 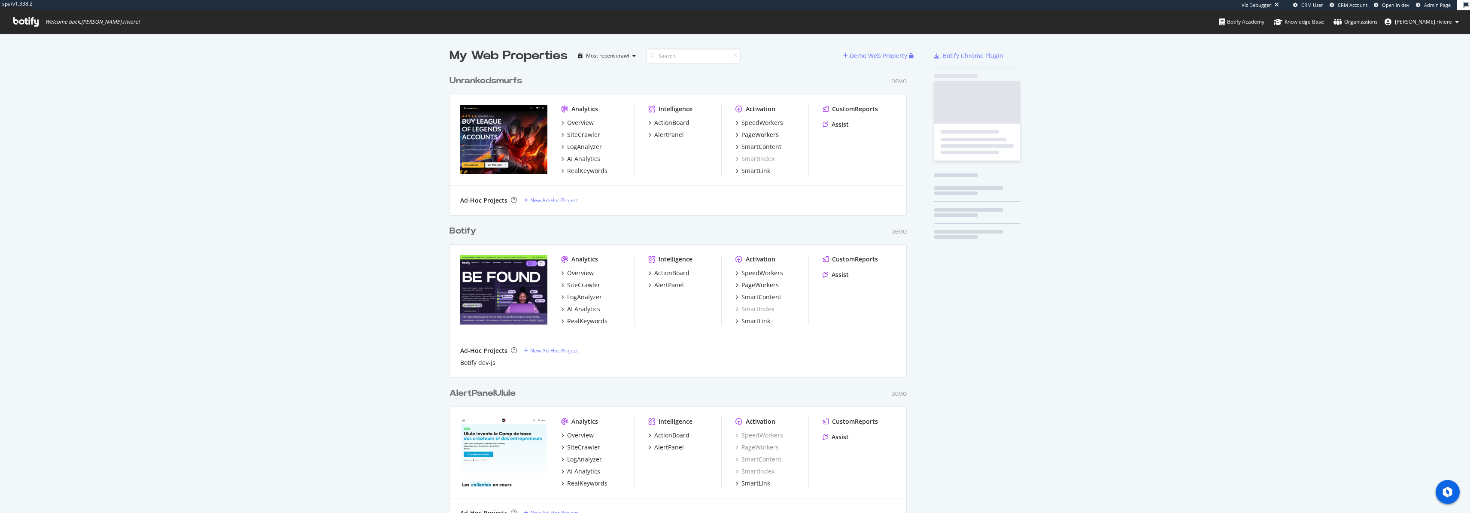 I want to click on div: AlertPanelUlule, so click(x=483, y=393).